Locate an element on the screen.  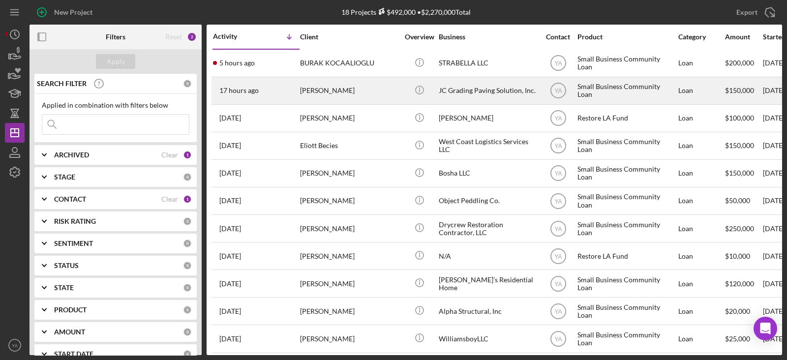
div: BURAK KOCAALIOGLU is located at coordinates (349, 63).